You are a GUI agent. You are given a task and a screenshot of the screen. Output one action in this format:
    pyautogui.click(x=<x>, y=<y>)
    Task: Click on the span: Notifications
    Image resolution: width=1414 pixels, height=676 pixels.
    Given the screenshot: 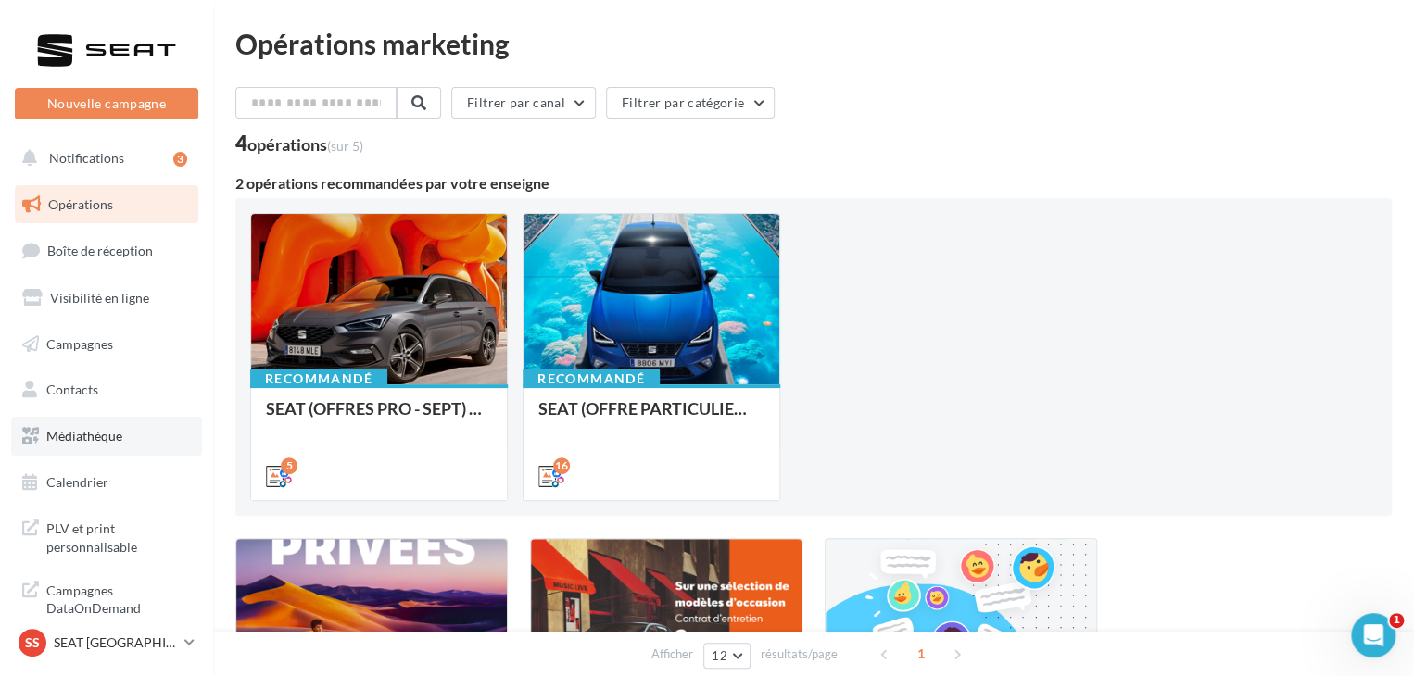 What is the action you would take?
    pyautogui.click(x=86, y=158)
    